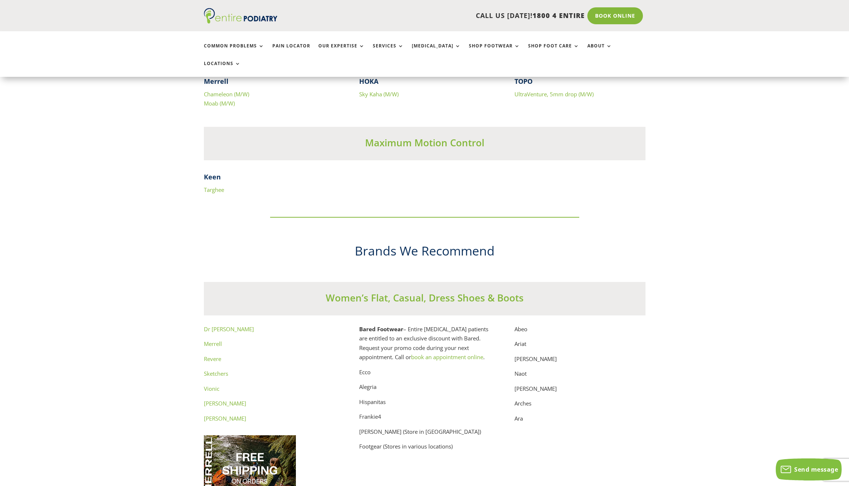 The width and height of the screenshot is (849, 486). I want to click on a: Targhee, so click(214, 190).